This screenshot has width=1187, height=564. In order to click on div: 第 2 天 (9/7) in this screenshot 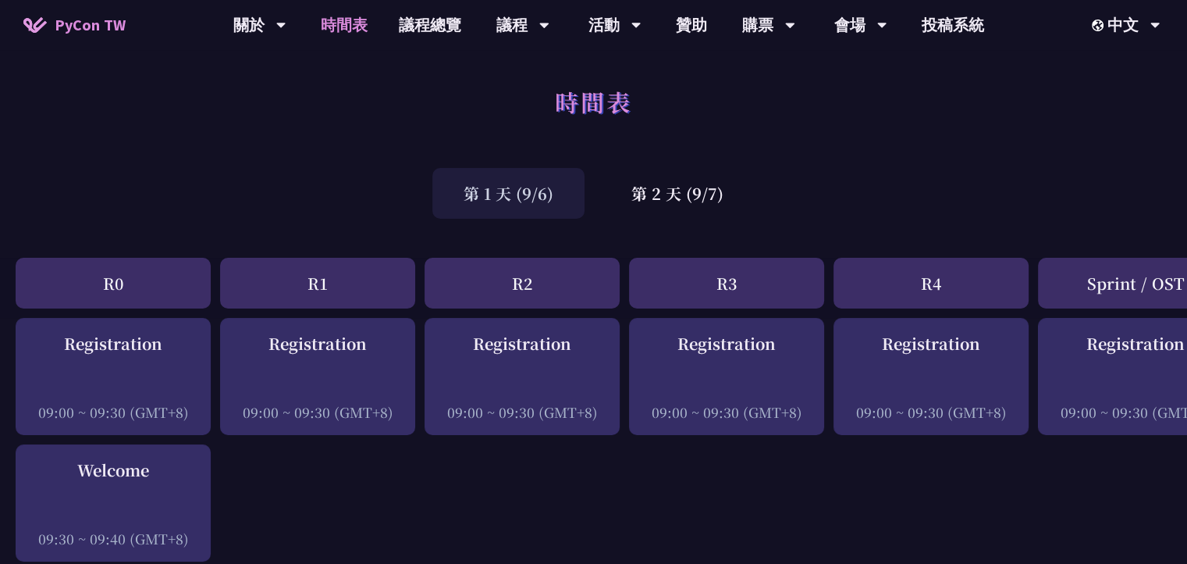, I will do `click(678, 193)`.